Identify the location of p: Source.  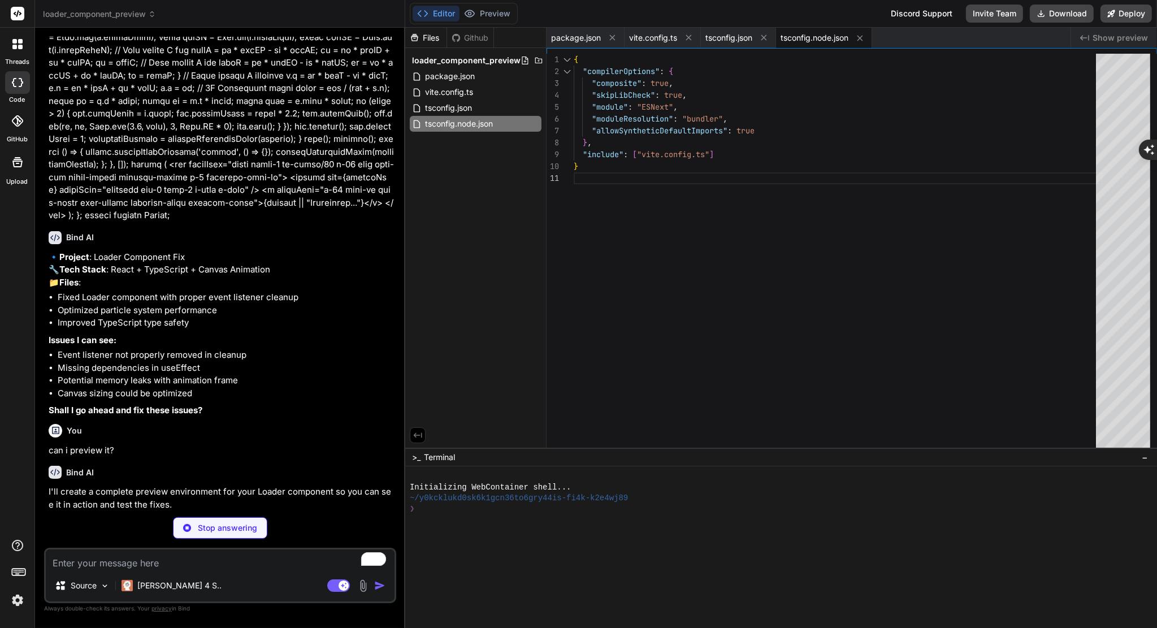
(84, 586).